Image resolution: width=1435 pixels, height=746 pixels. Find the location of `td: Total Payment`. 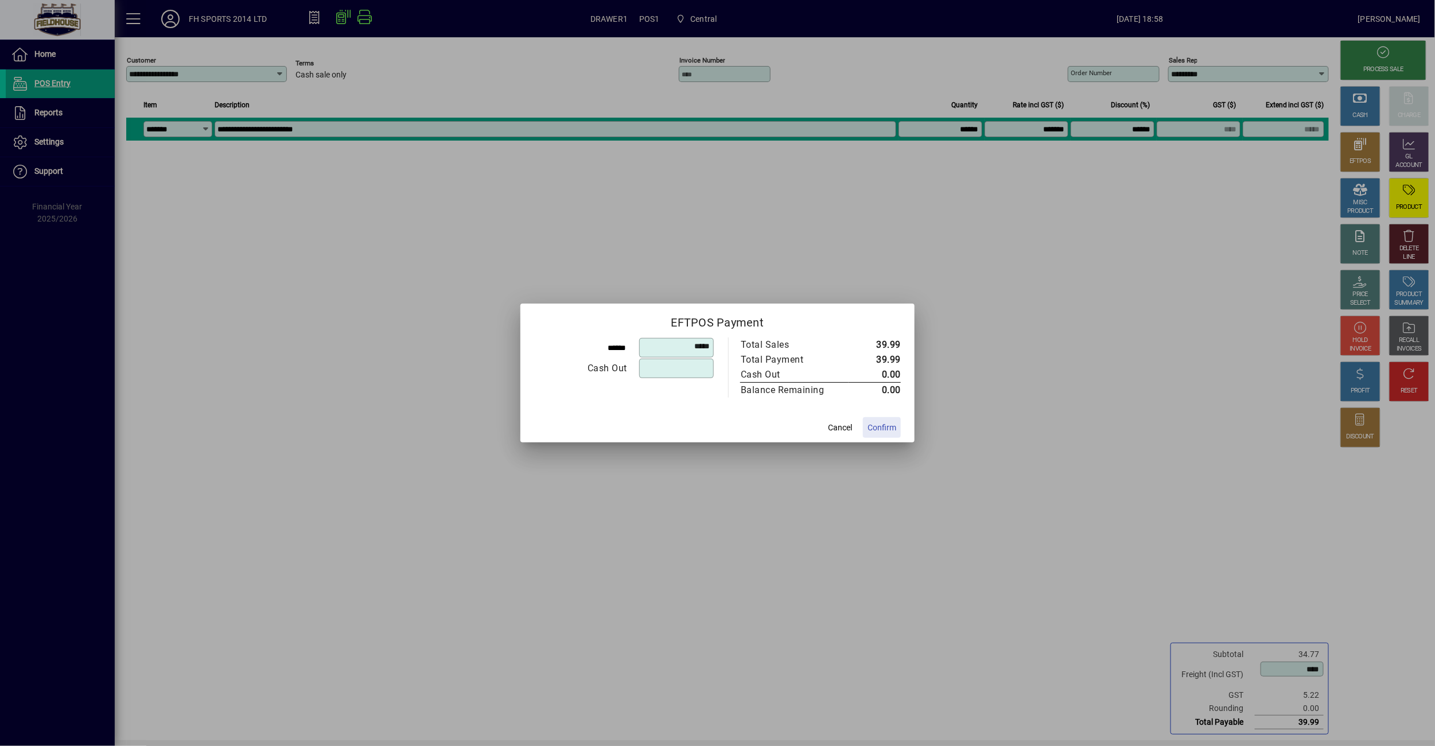

td: Total Payment is located at coordinates (794, 360).